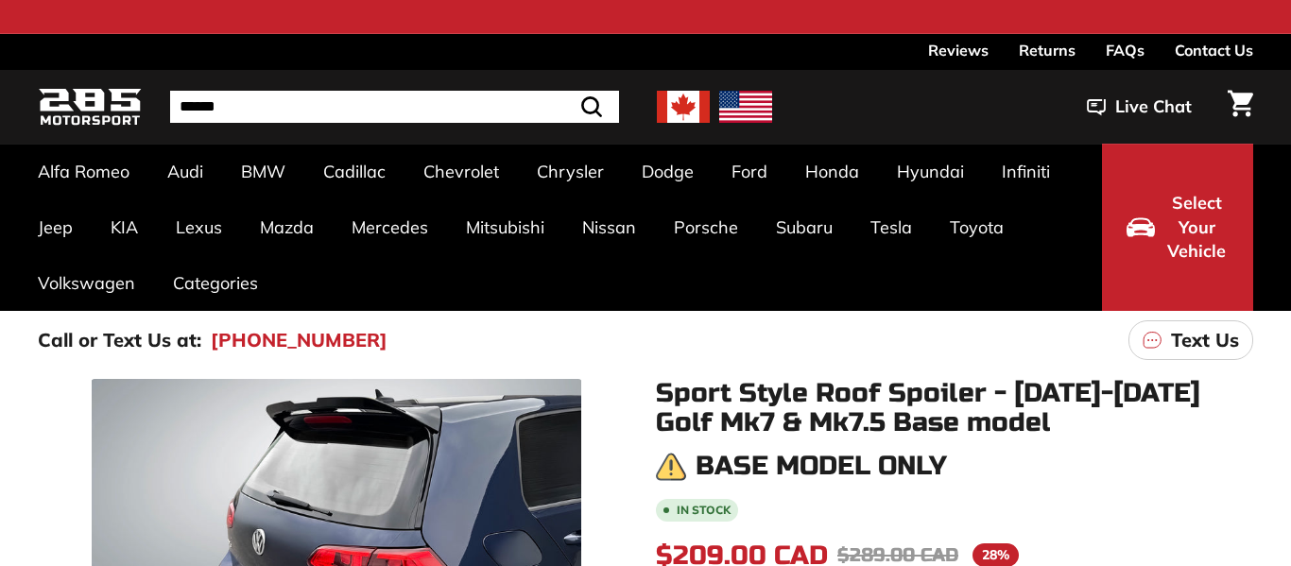 The image size is (1291, 566). I want to click on input: Search, so click(394, 107).